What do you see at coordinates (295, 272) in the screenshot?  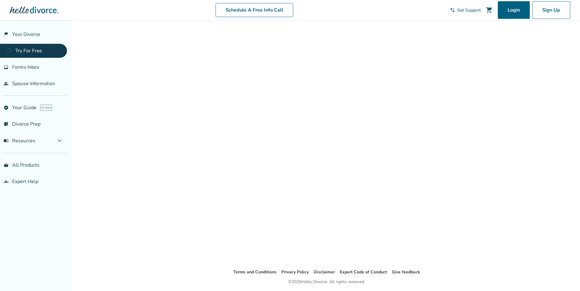 I see `a: Privacy Policy` at bounding box center [295, 272].